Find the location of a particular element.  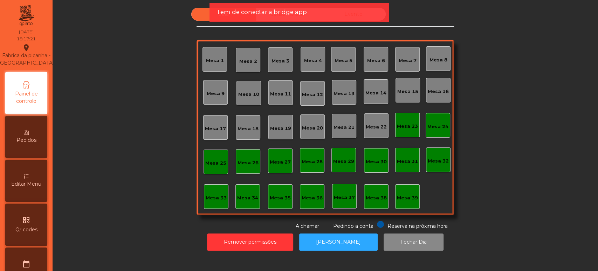

div: Mesa 29 is located at coordinates (344, 161).